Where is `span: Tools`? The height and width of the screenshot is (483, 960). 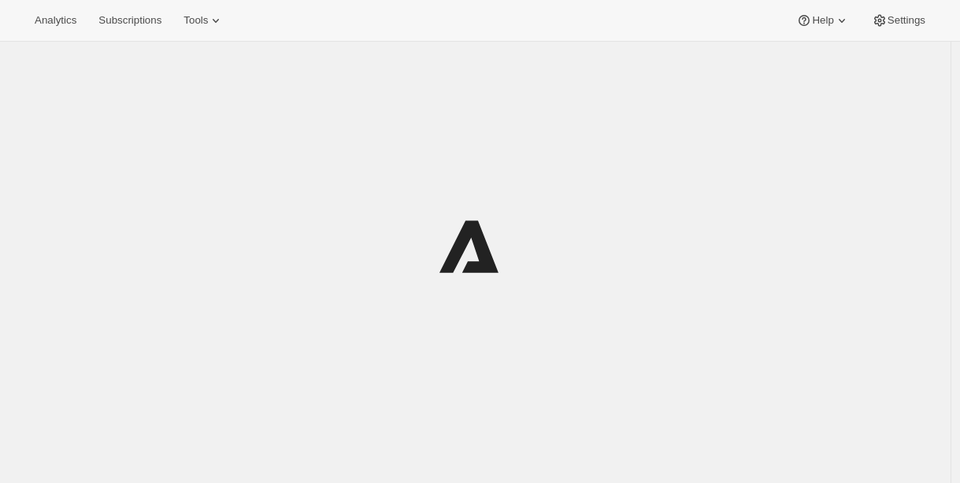
span: Tools is located at coordinates (195, 20).